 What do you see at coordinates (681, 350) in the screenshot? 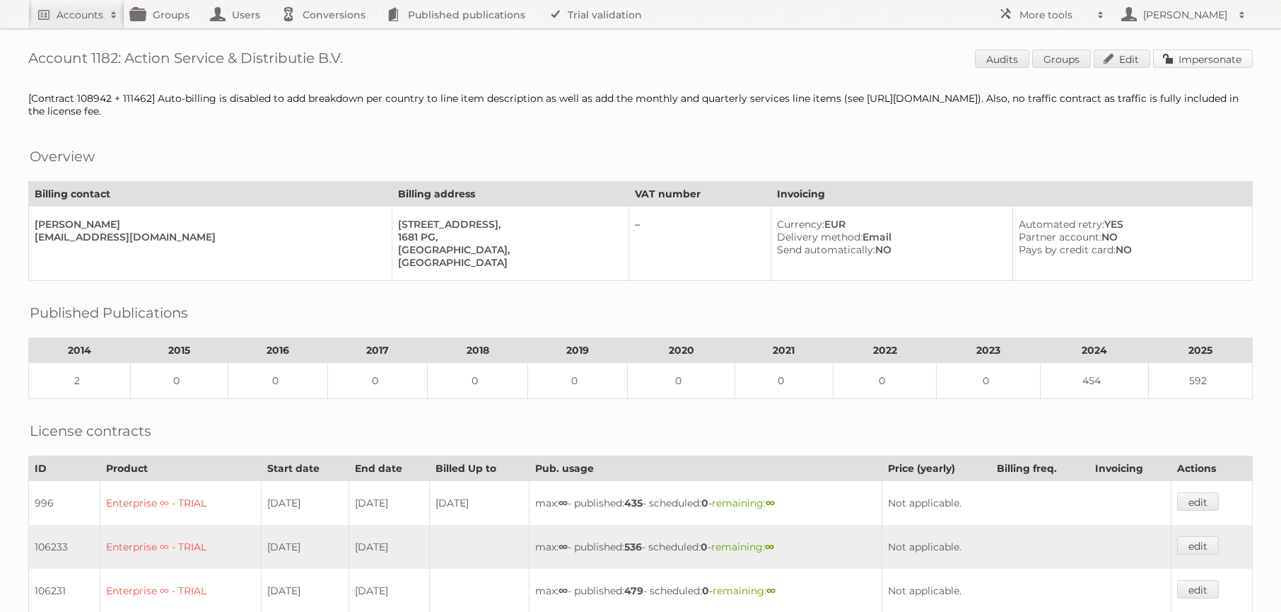
I see `th: 2020` at bounding box center [681, 350].